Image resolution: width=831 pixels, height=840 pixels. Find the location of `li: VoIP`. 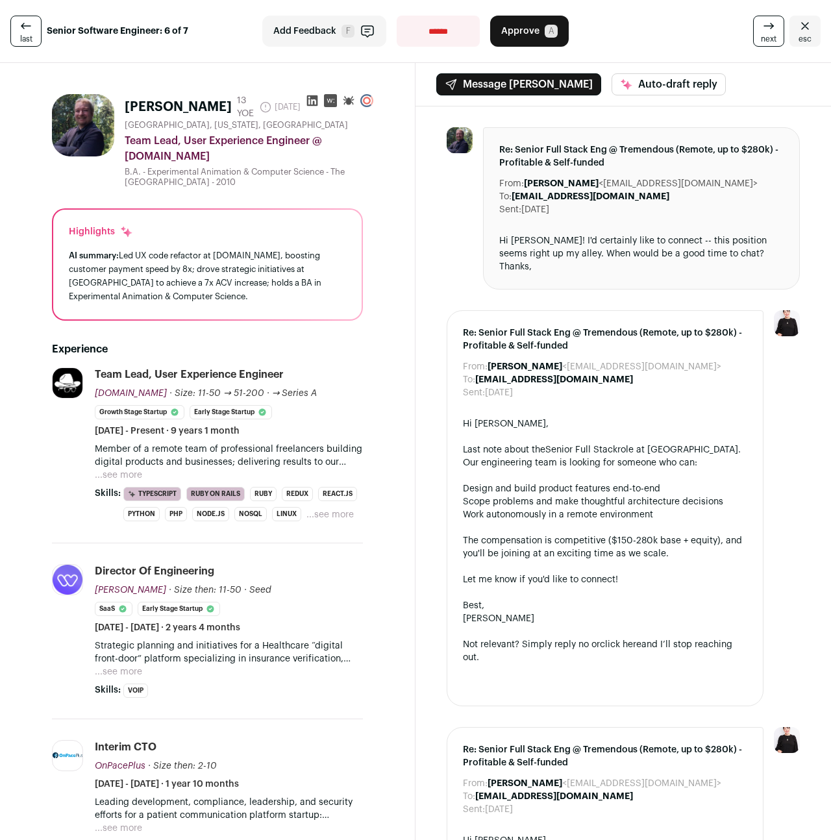

li: VoIP is located at coordinates (136, 691).